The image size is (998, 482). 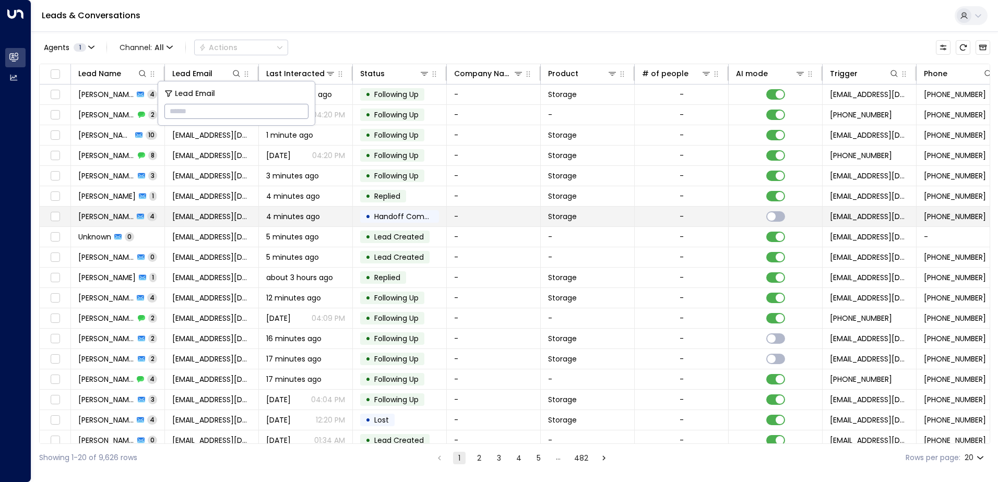 I want to click on div: Last Interacted, so click(x=296, y=74).